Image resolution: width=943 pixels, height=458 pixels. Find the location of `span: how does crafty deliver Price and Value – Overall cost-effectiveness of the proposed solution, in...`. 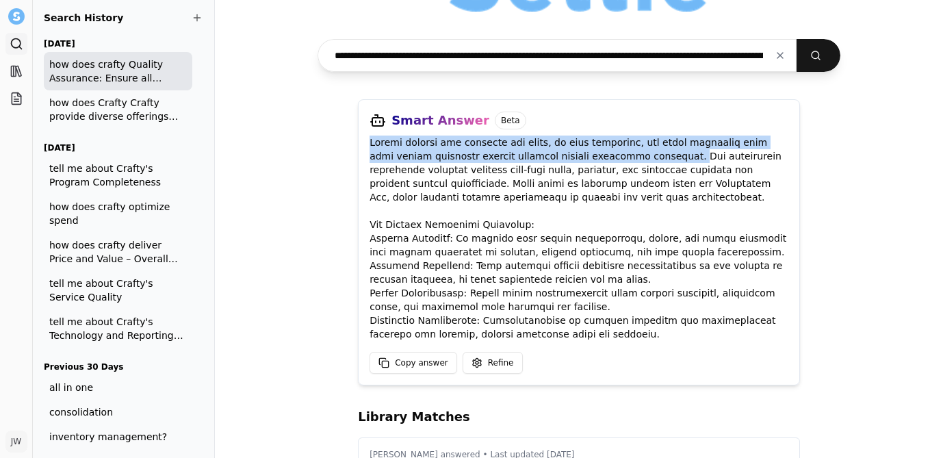

span: how does crafty deliver Price and Value – Overall cost-effectiveness of the proposed solution, in... is located at coordinates (118, 252).